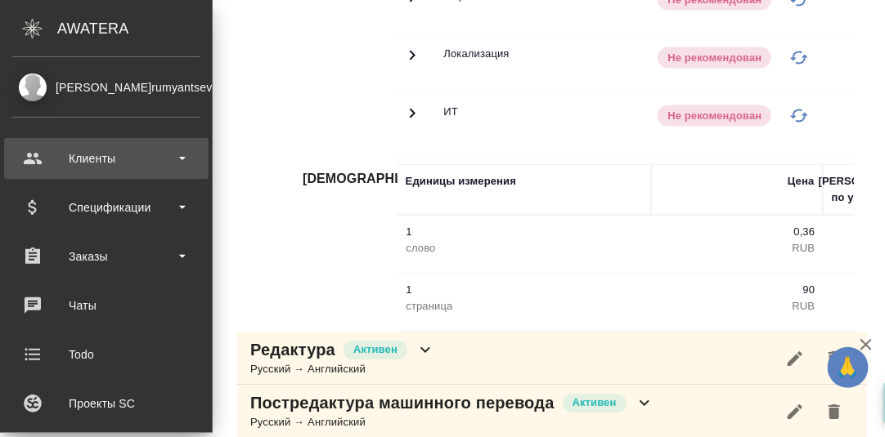 The width and height of the screenshot is (885, 437). Describe the element at coordinates (135, 29) in the screenshot. I see `div: AWATERA` at that location.